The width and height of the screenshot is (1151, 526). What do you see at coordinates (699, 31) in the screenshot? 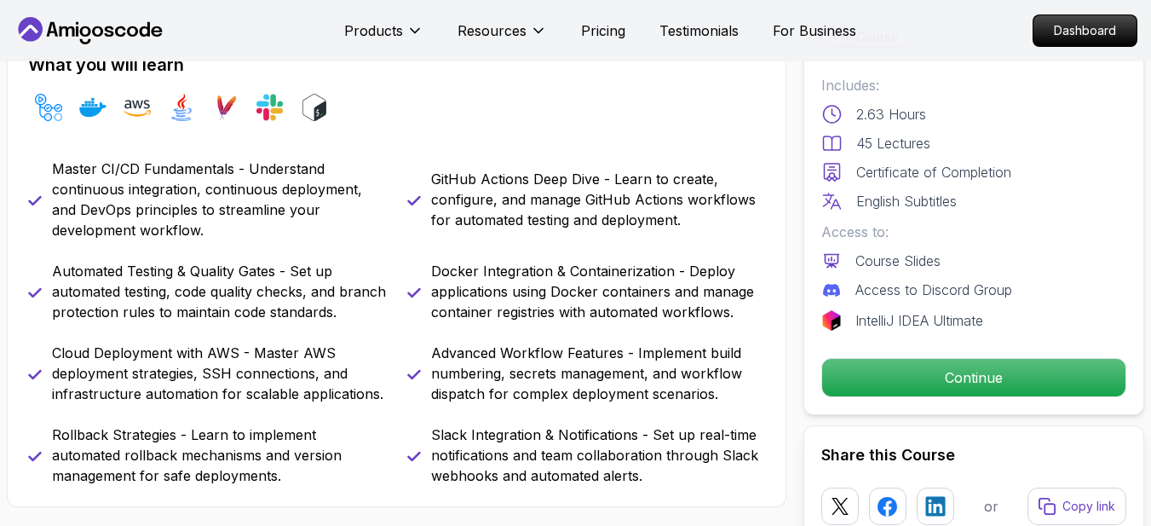
I see `p: Testimonials` at bounding box center [699, 31].